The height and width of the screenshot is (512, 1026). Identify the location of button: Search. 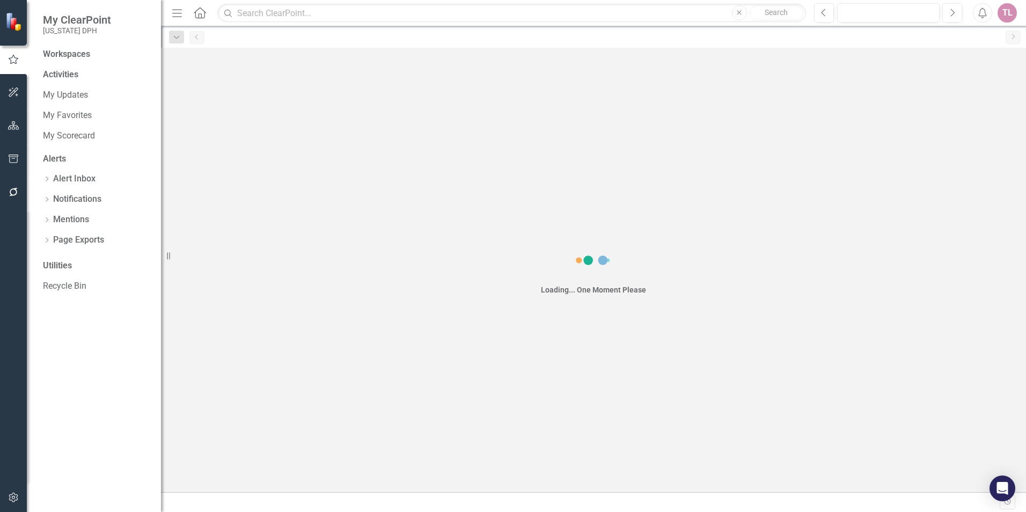
(776, 13).